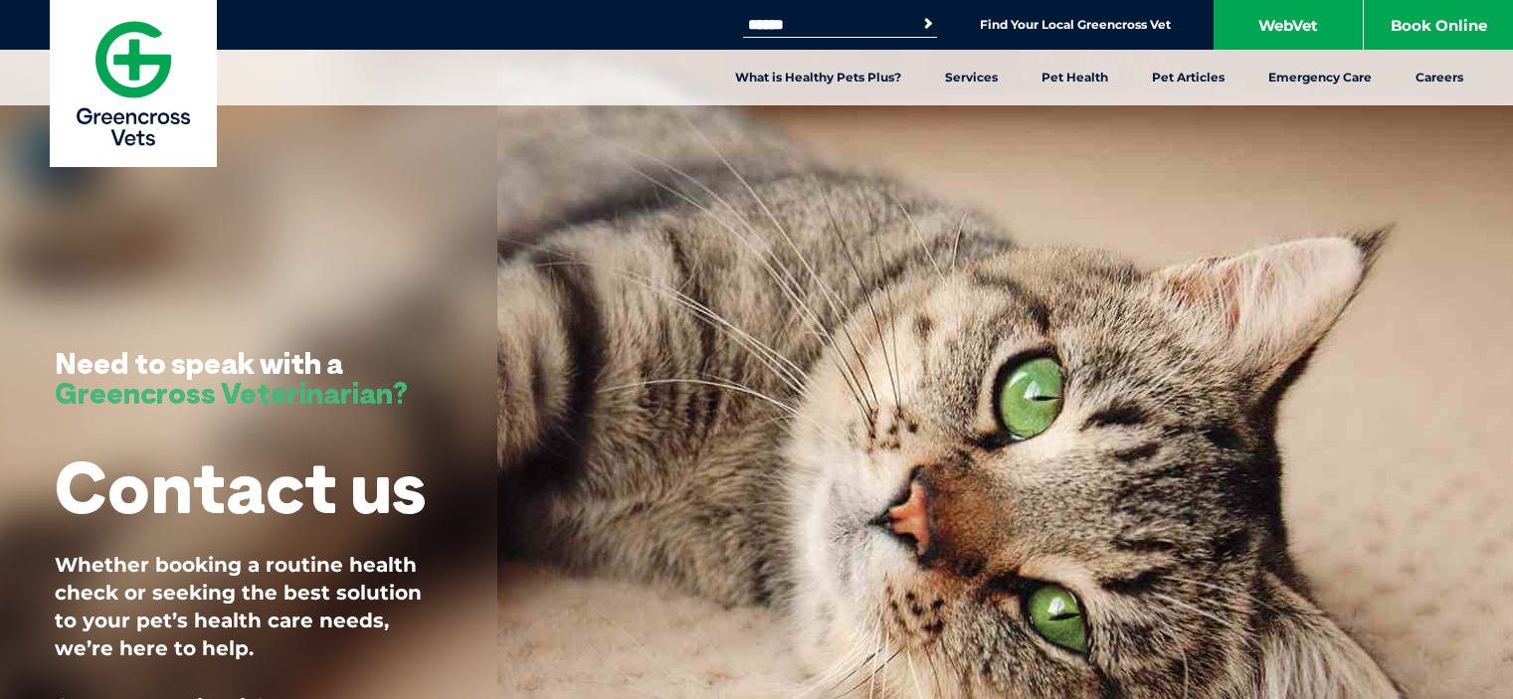  Describe the element at coordinates (231, 393) in the screenshot. I see `span: Greencross Veterinarian?` at that location.